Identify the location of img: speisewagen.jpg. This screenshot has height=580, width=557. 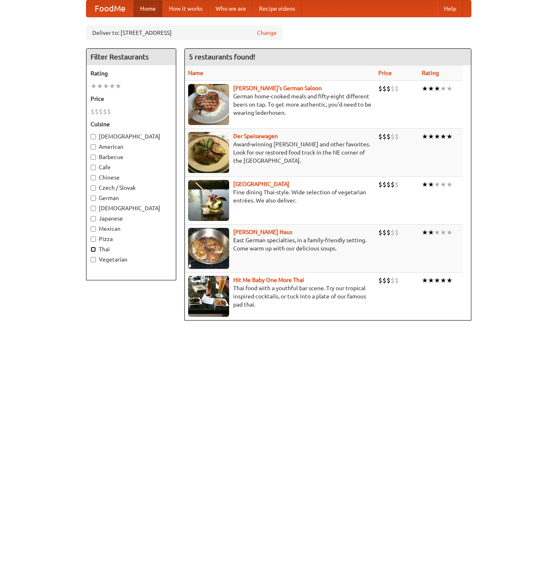
(209, 153).